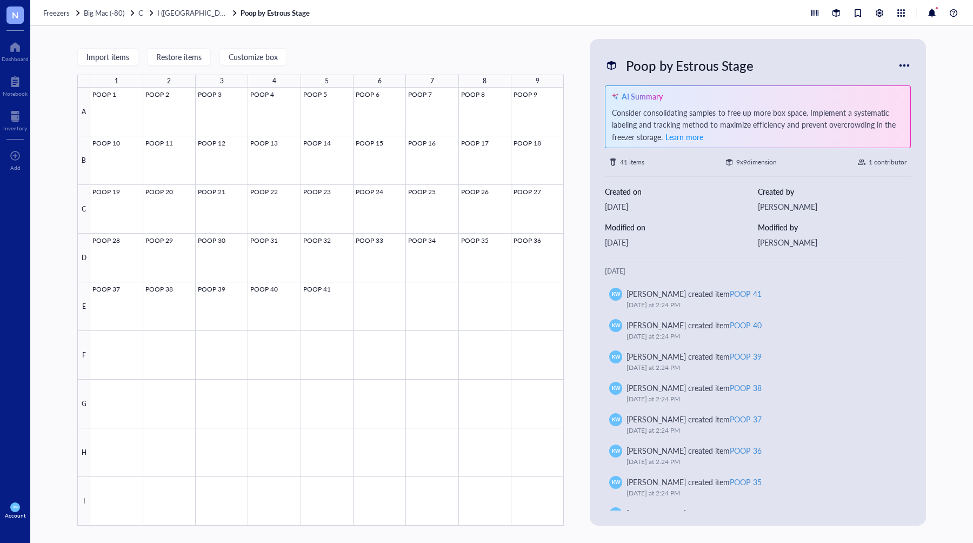 This screenshot has height=543, width=973. What do you see at coordinates (253, 57) in the screenshot?
I see `button: Customize box` at bounding box center [253, 57].